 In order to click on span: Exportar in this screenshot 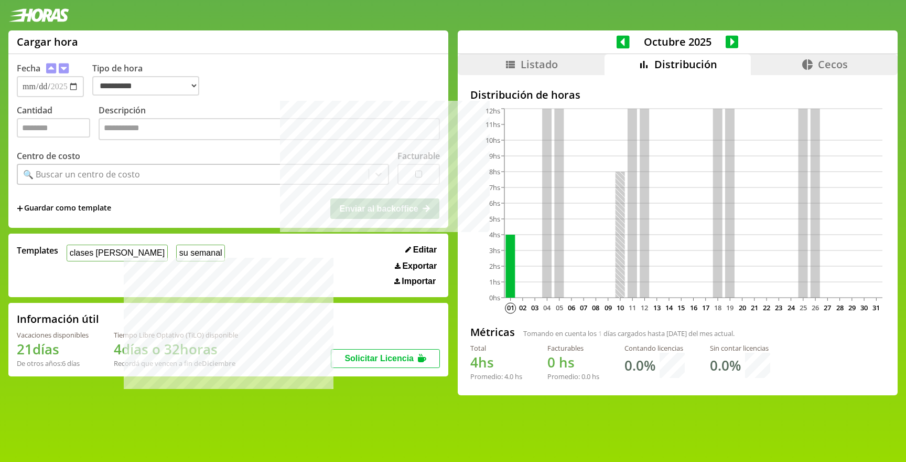, I will do `click(420, 266)`.